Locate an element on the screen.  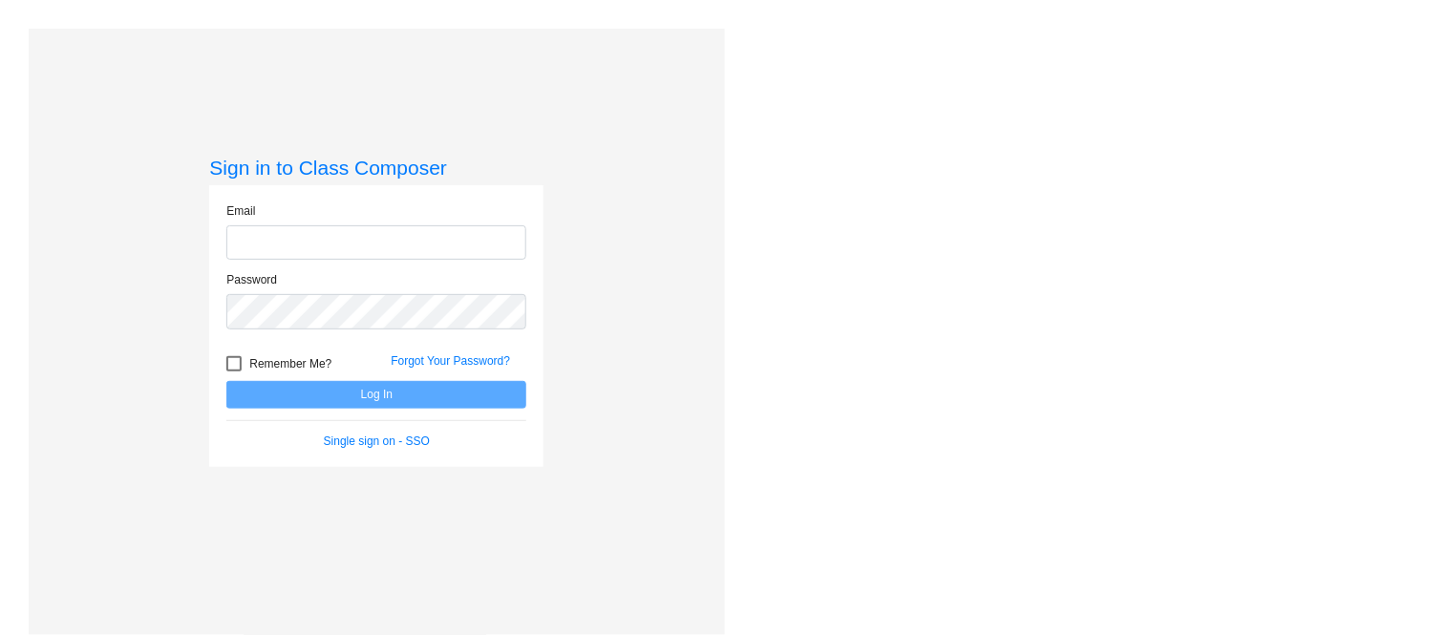
h3: Sign in to Class Composer is located at coordinates (376, 167).